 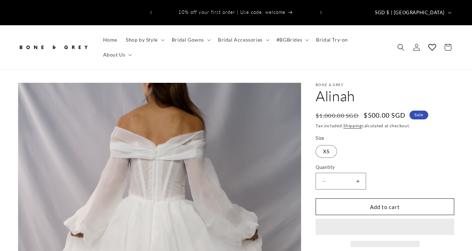 What do you see at coordinates (188, 40) in the screenshot?
I see `span: Bridal Gowns` at bounding box center [188, 40].